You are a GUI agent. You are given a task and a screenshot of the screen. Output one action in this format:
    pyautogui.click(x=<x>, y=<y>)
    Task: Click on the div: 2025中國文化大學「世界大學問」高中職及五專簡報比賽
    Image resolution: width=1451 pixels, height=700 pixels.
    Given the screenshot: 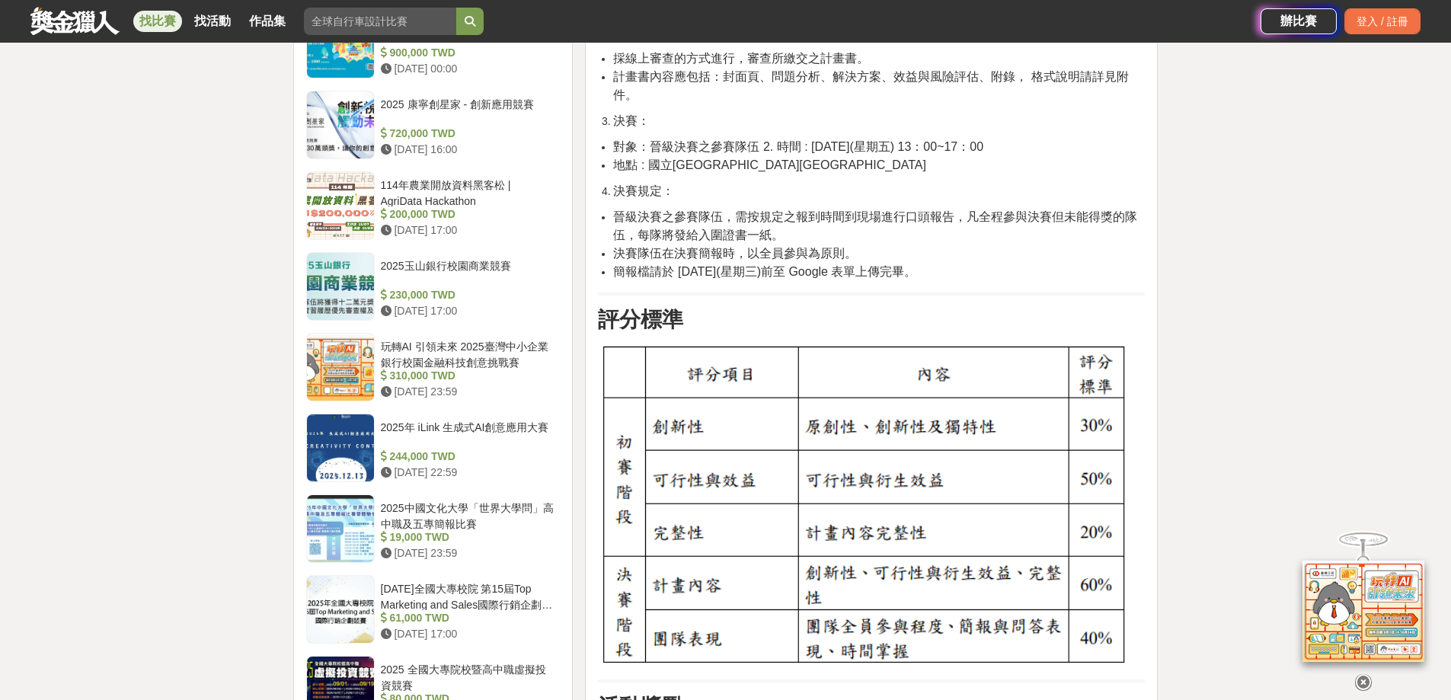 What is the action you would take?
    pyautogui.click(x=468, y=515)
    